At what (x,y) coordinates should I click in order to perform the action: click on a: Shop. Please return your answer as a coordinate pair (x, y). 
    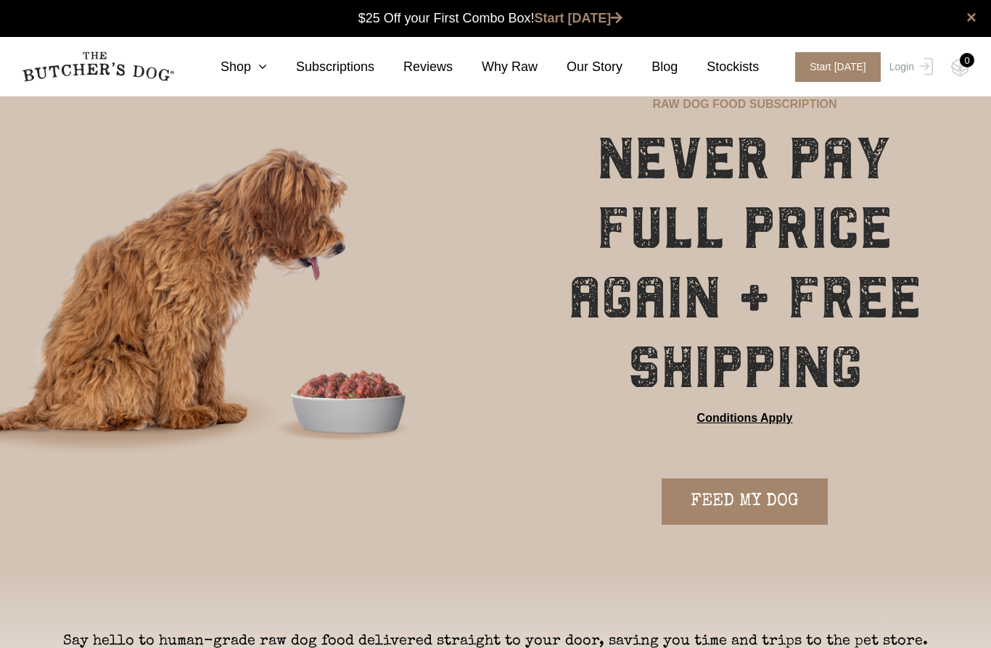
    Looking at the image, I should click on (229, 67).